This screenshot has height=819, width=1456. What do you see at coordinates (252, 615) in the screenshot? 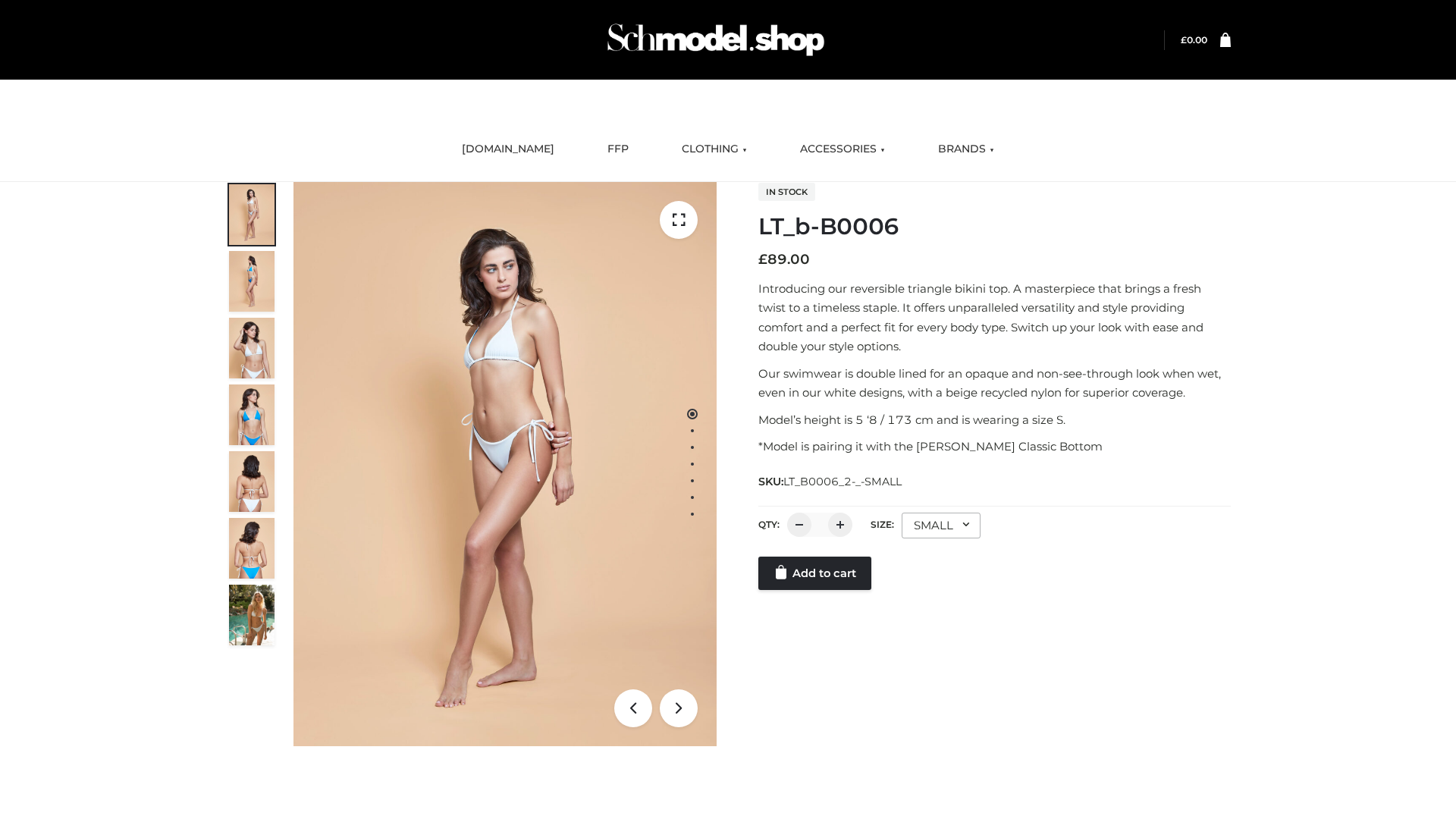
I see `img: Arieltop_CloudNine_AzureSky2.jpg` at bounding box center [252, 615].